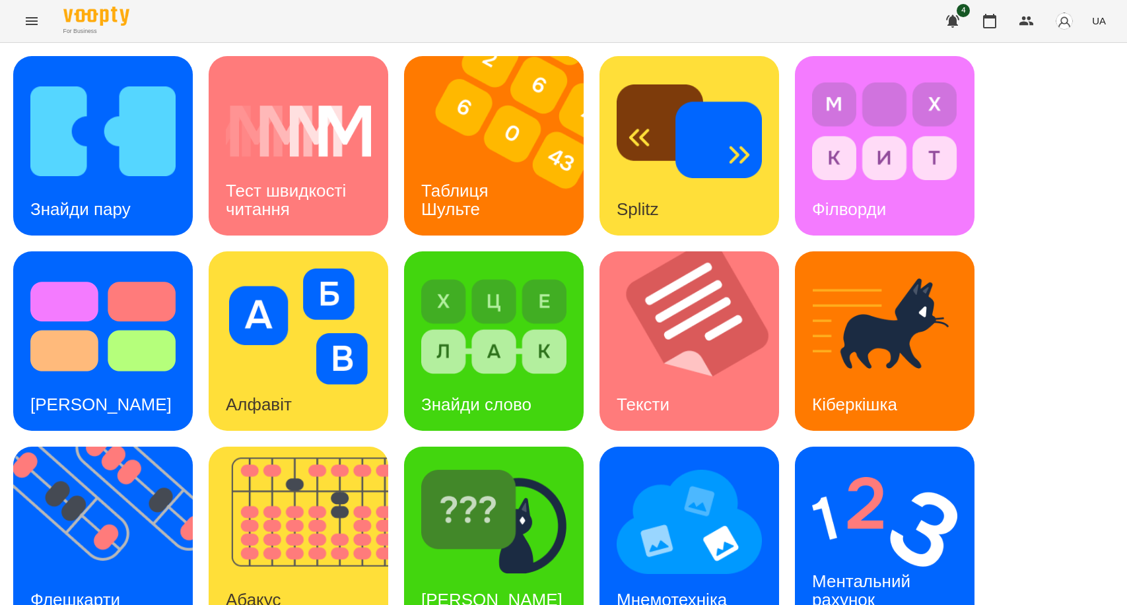  Describe the element at coordinates (884, 341) in the screenshot. I see `a: КіберкішкаКіберкішка` at that location.